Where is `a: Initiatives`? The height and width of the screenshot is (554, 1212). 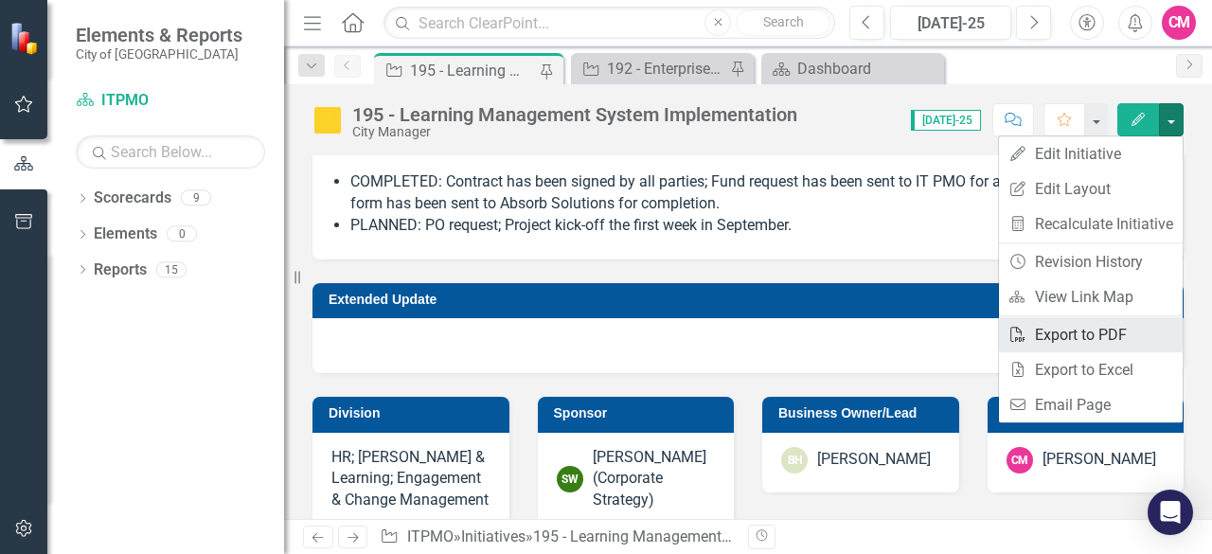
a: Initiatives is located at coordinates (494, 536).